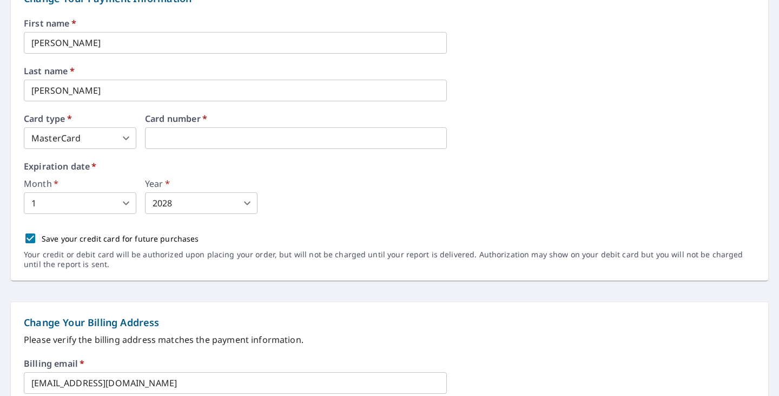 This screenshot has height=396, width=779. Describe the element at coordinates (390, 71) in the screenshot. I see `label: Last name` at that location.